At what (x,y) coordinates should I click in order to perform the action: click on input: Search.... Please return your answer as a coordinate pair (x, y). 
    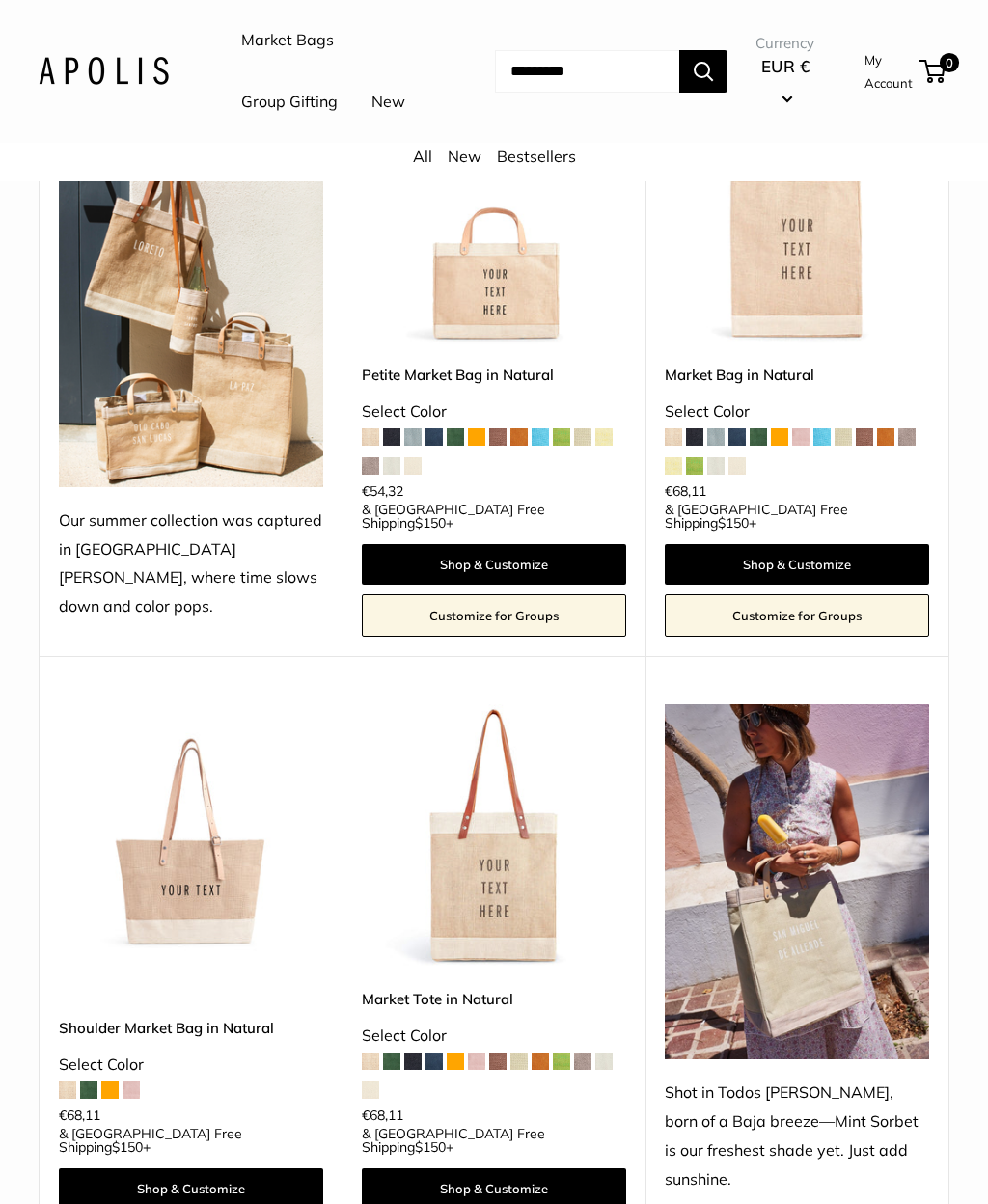
    Looking at the image, I should click on (587, 72).